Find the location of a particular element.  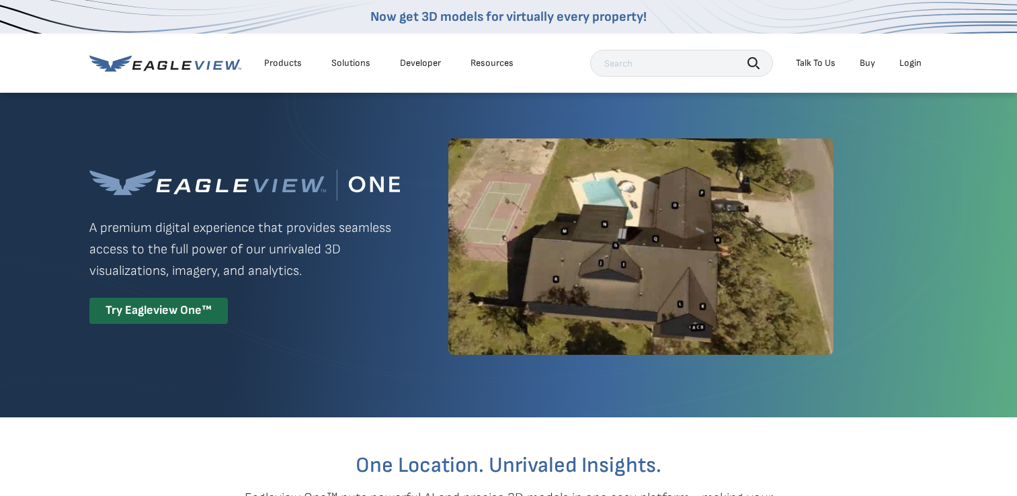

a: Developer is located at coordinates (420, 63).